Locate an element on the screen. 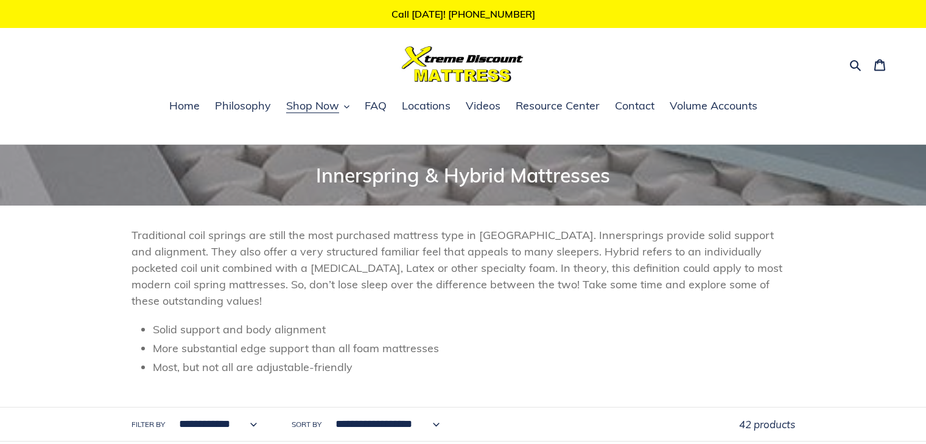  a: Philosophy is located at coordinates (243, 107).